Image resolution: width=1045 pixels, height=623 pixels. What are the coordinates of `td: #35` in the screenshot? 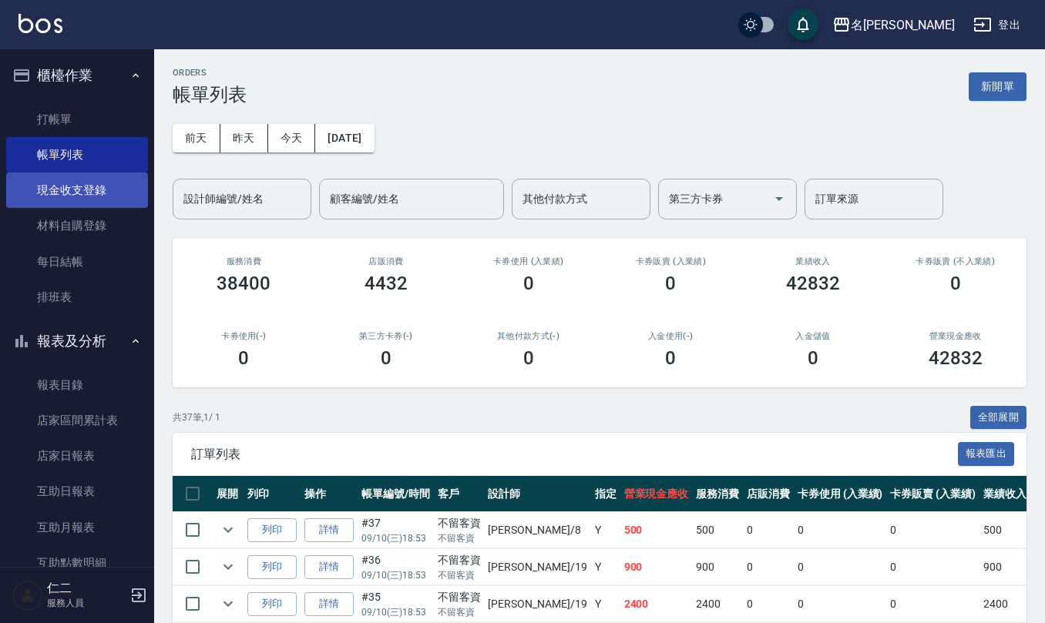 It's located at (395, 604).